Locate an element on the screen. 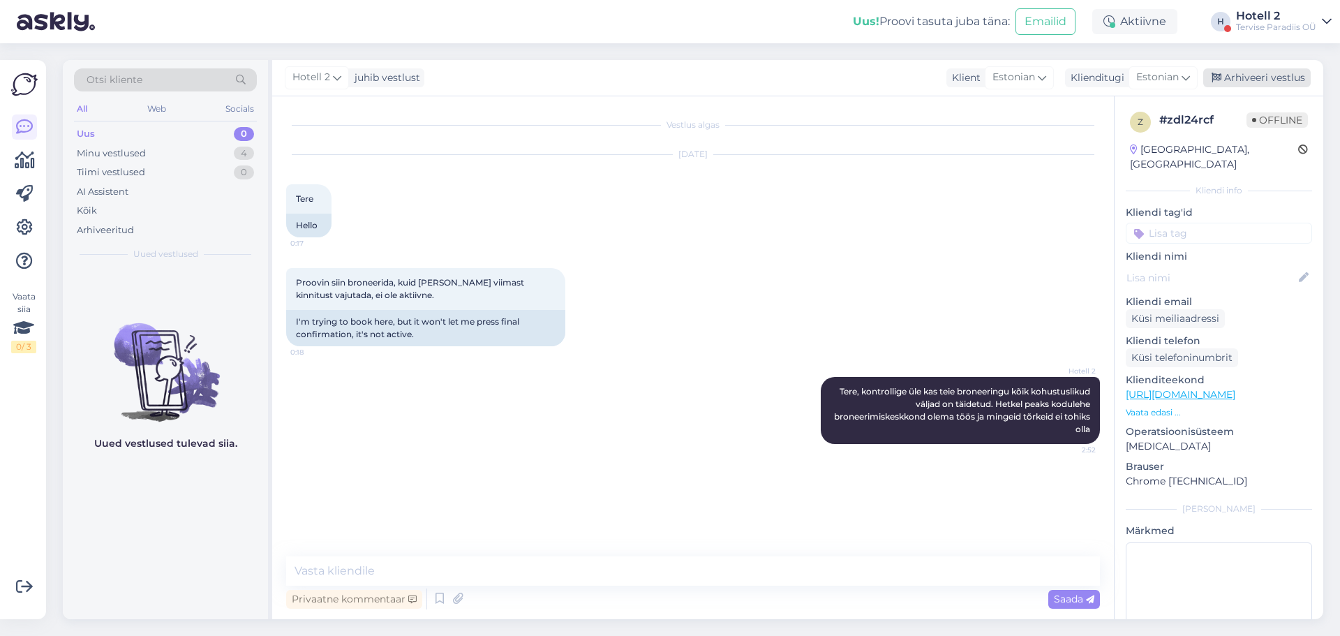 This screenshot has height=636, width=1340. p: Klienditeekond is located at coordinates (1219, 380).